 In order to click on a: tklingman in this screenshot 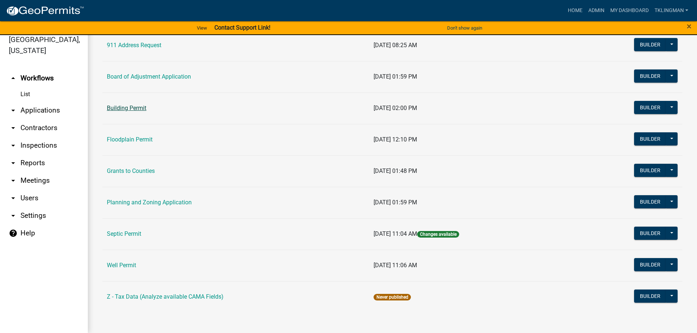, I will do `click(672, 11)`.